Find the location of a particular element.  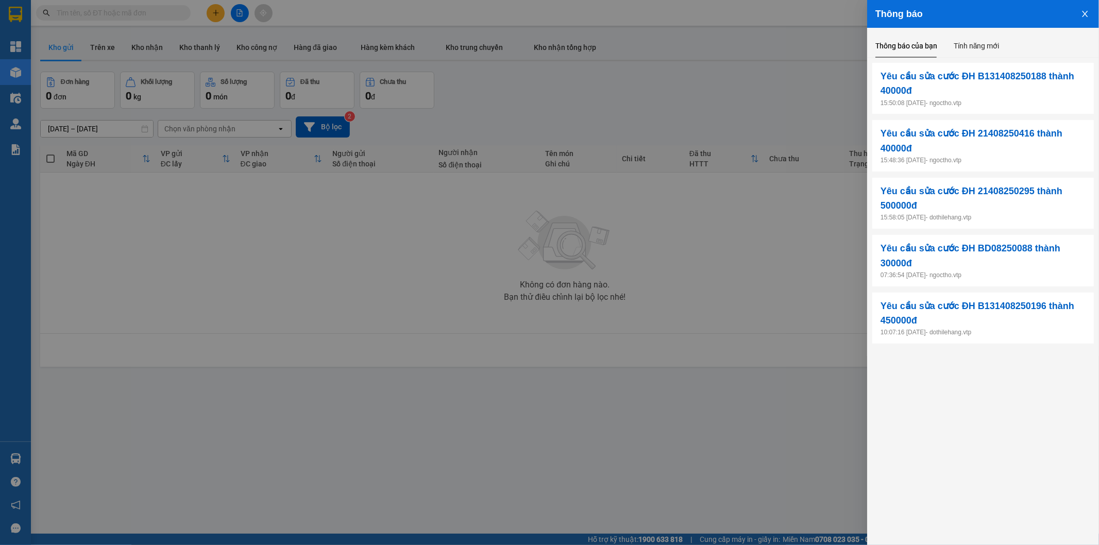

span: Yêu cầu sửa cước ĐH 21408250416 thành 40000đ is located at coordinates (983, 141).